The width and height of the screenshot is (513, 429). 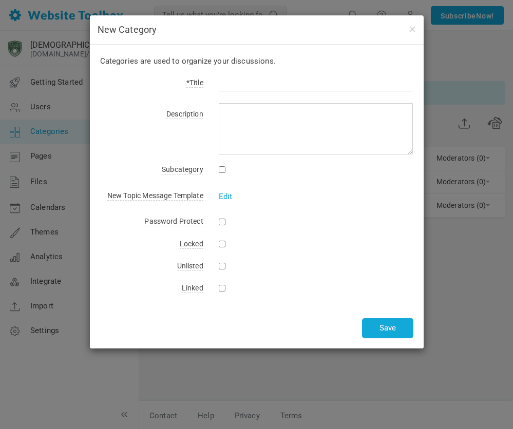 What do you see at coordinates (185, 114) in the screenshot?
I see `span: Description` at bounding box center [185, 114].